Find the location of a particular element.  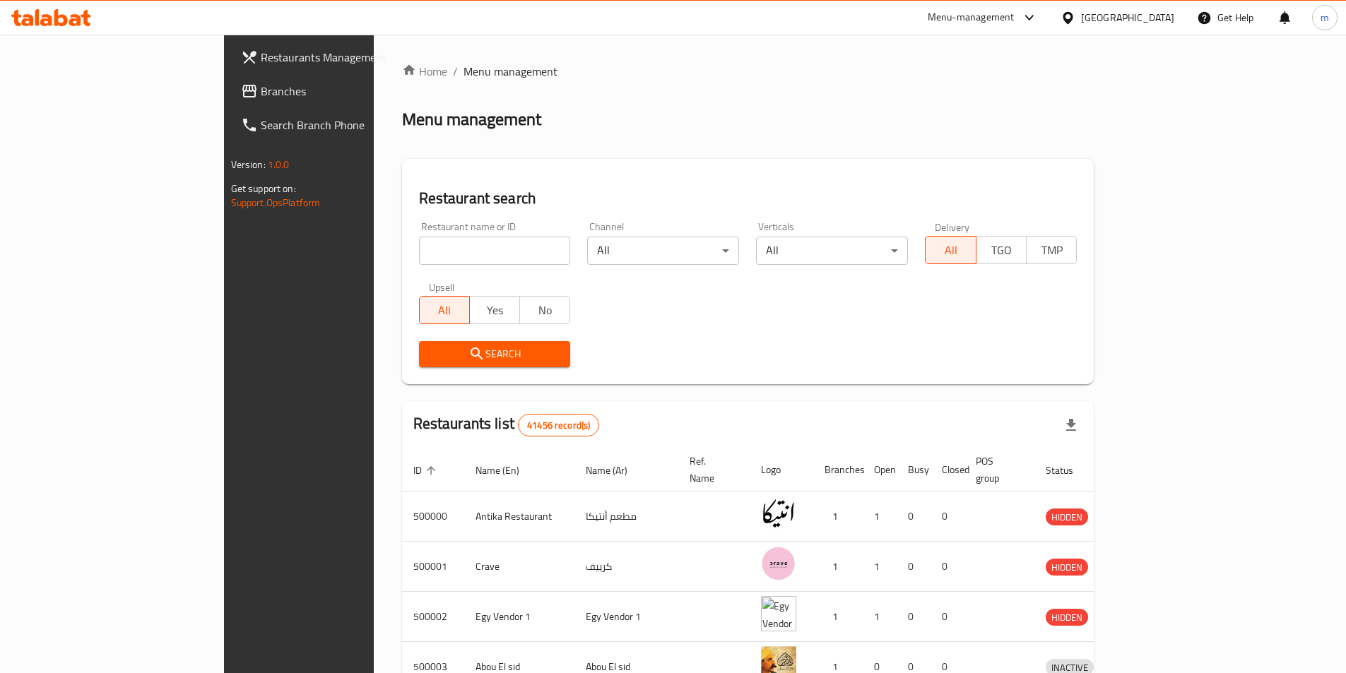

th: Open is located at coordinates (880, 470).